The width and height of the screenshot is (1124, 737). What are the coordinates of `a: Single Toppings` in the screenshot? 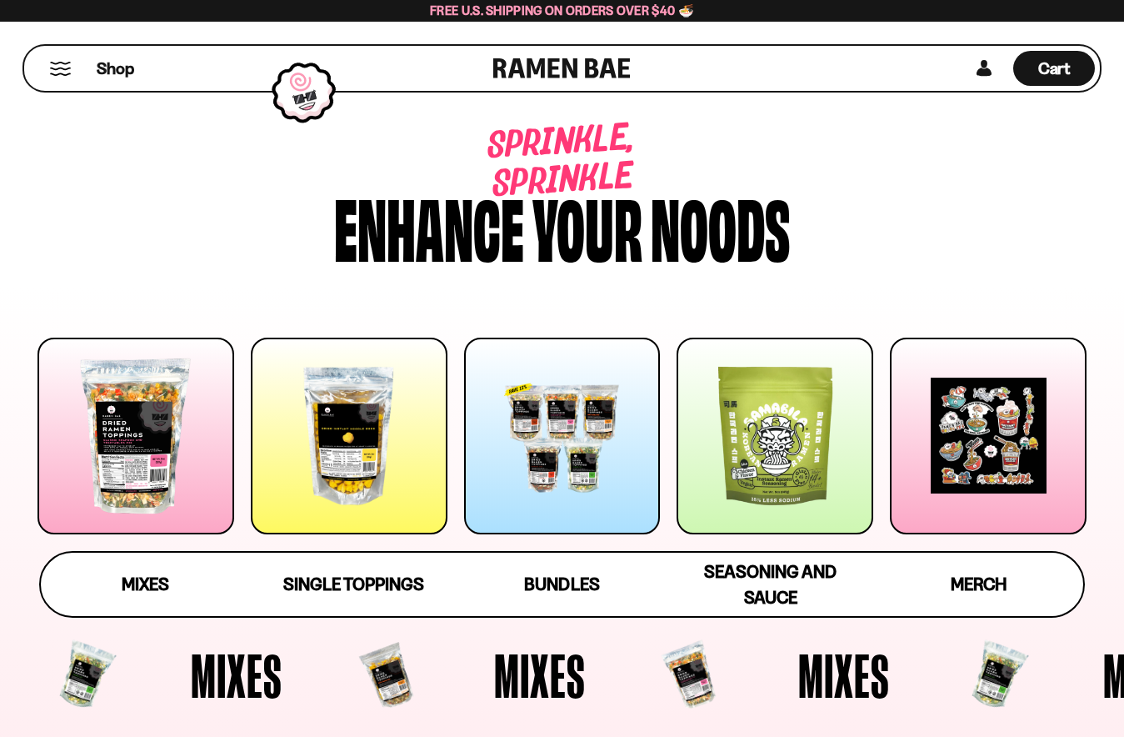 It's located at (353, 584).